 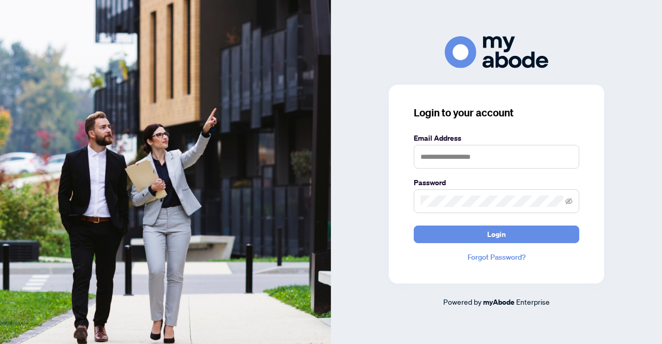 I want to click on img: ma-logo, so click(x=497, y=52).